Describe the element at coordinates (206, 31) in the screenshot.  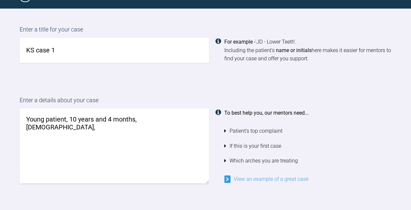
I see `label: Enter a title for your case` at that location.